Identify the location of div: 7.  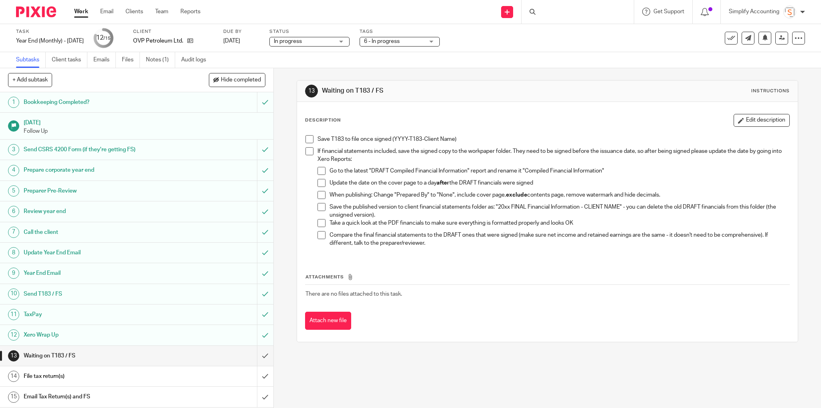
(14, 232).